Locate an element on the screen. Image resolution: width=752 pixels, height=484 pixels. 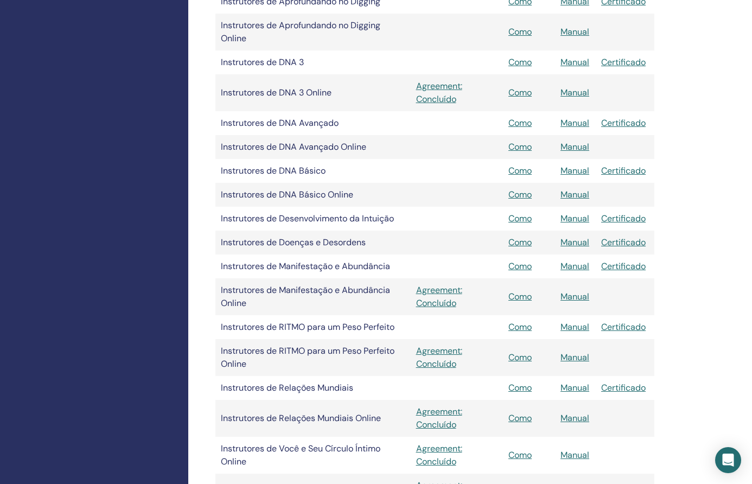
td: Instrutores de DNA Avançado is located at coordinates (313, 123).